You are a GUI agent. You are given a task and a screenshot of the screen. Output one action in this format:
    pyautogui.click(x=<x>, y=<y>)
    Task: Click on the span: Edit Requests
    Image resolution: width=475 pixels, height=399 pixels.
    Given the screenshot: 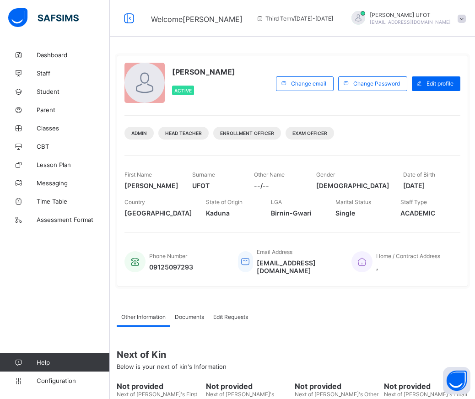 What is the action you would take?
    pyautogui.click(x=231, y=317)
    